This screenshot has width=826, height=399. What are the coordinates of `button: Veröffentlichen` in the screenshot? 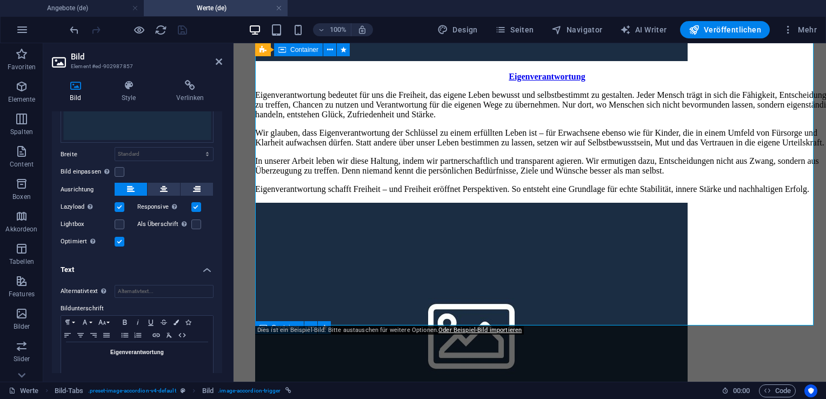 It's located at (725, 30).